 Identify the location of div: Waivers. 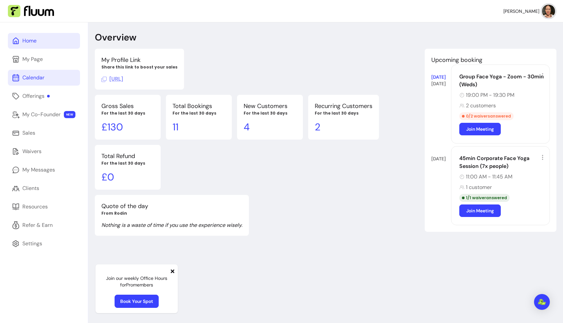
(32, 151).